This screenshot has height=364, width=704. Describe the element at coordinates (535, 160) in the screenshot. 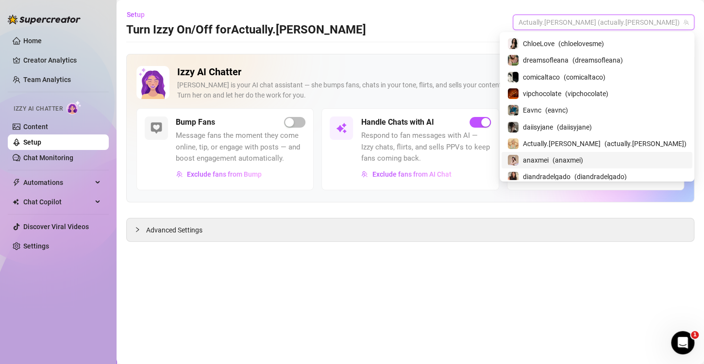

I see `span: anaxmei` at that location.